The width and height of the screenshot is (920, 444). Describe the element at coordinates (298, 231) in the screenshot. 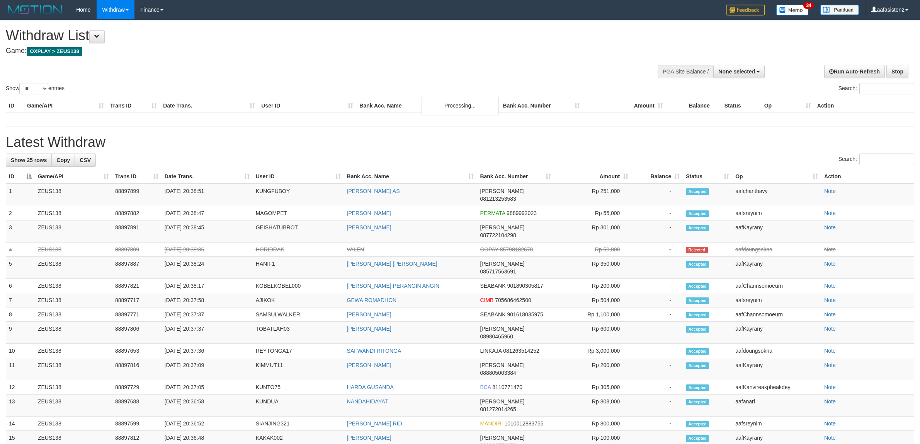

I see `td: GEISHATUBROT` at that location.